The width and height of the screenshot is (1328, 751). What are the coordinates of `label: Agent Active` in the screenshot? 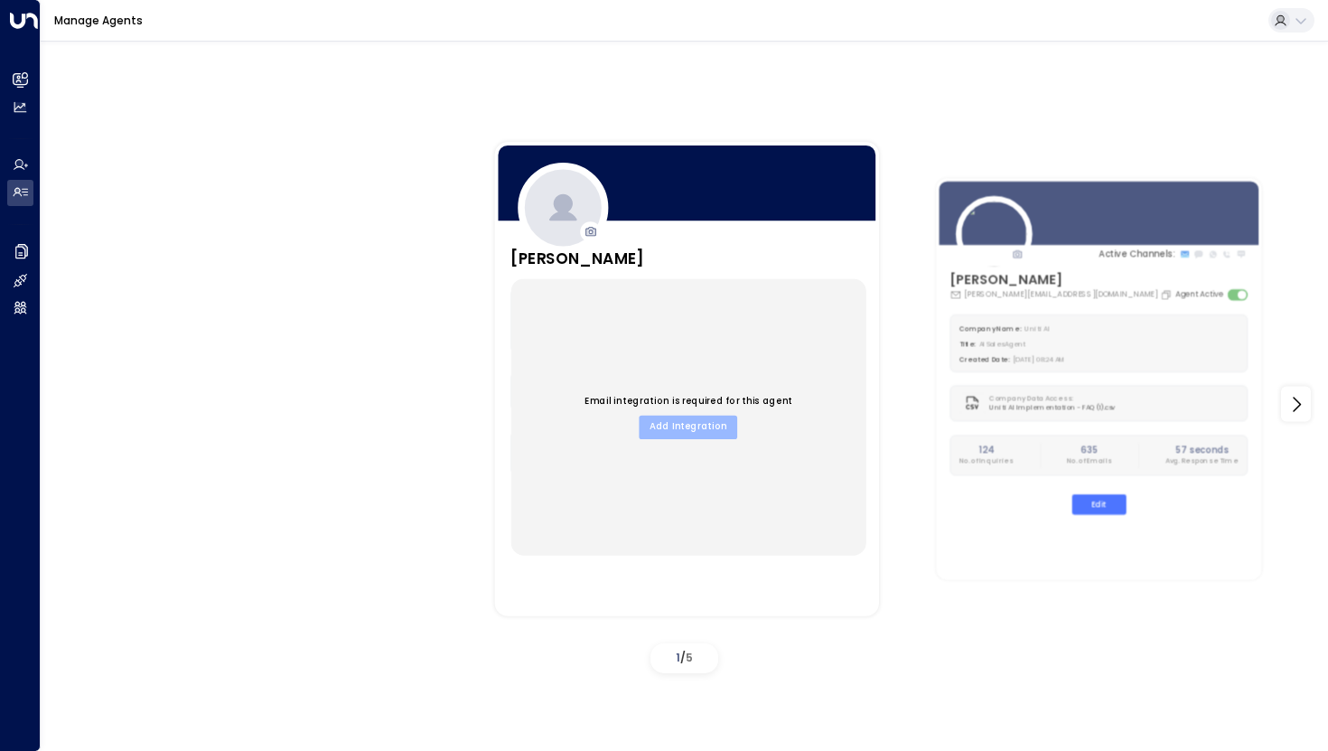 It's located at (1200, 295).